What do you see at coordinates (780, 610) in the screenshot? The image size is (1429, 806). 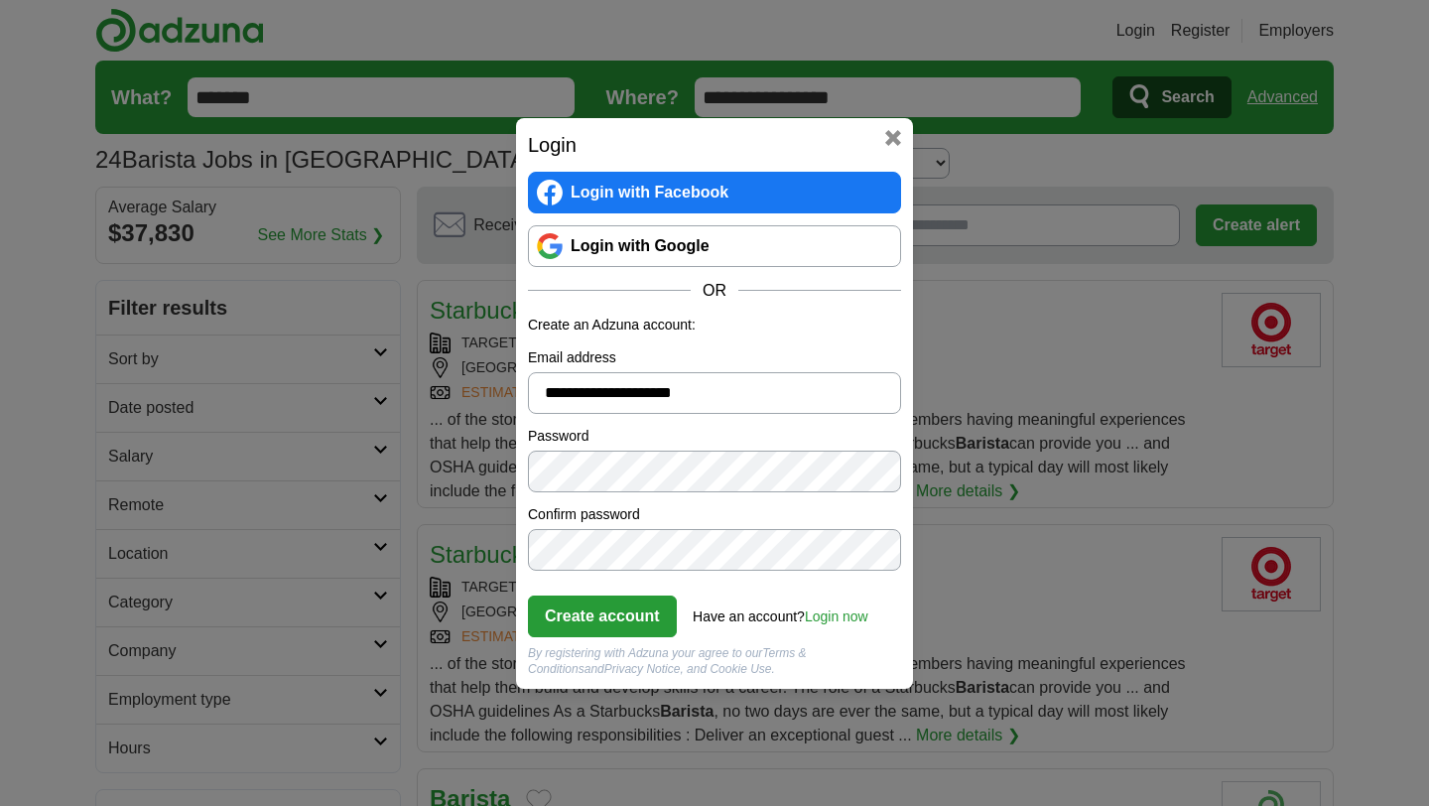 I see `div: Have an account?` at bounding box center [780, 610].